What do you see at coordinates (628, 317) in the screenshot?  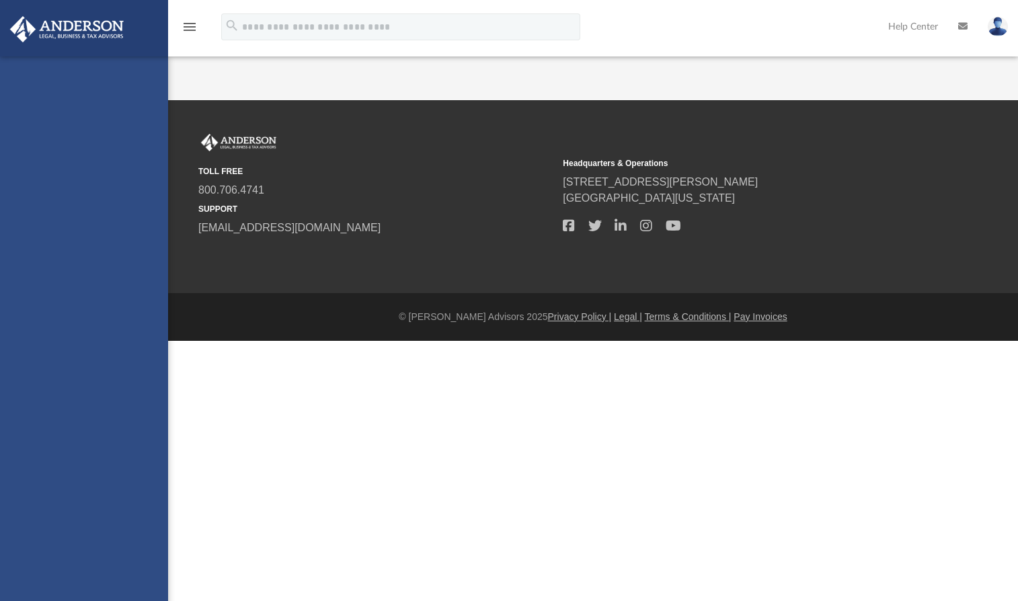 I see `a: Legal |` at bounding box center [628, 317].